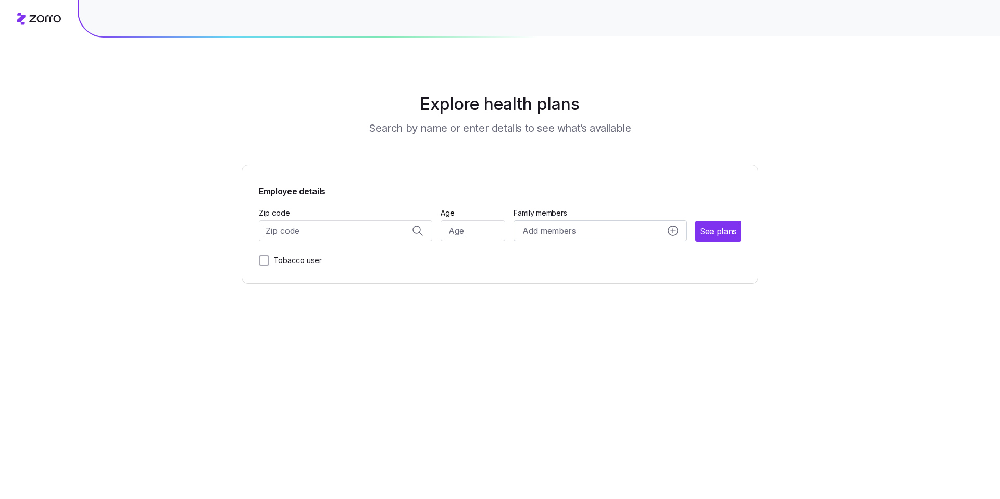 The image size is (1000, 499). Describe the element at coordinates (345, 231) in the screenshot. I see `input: Zip code` at that location.